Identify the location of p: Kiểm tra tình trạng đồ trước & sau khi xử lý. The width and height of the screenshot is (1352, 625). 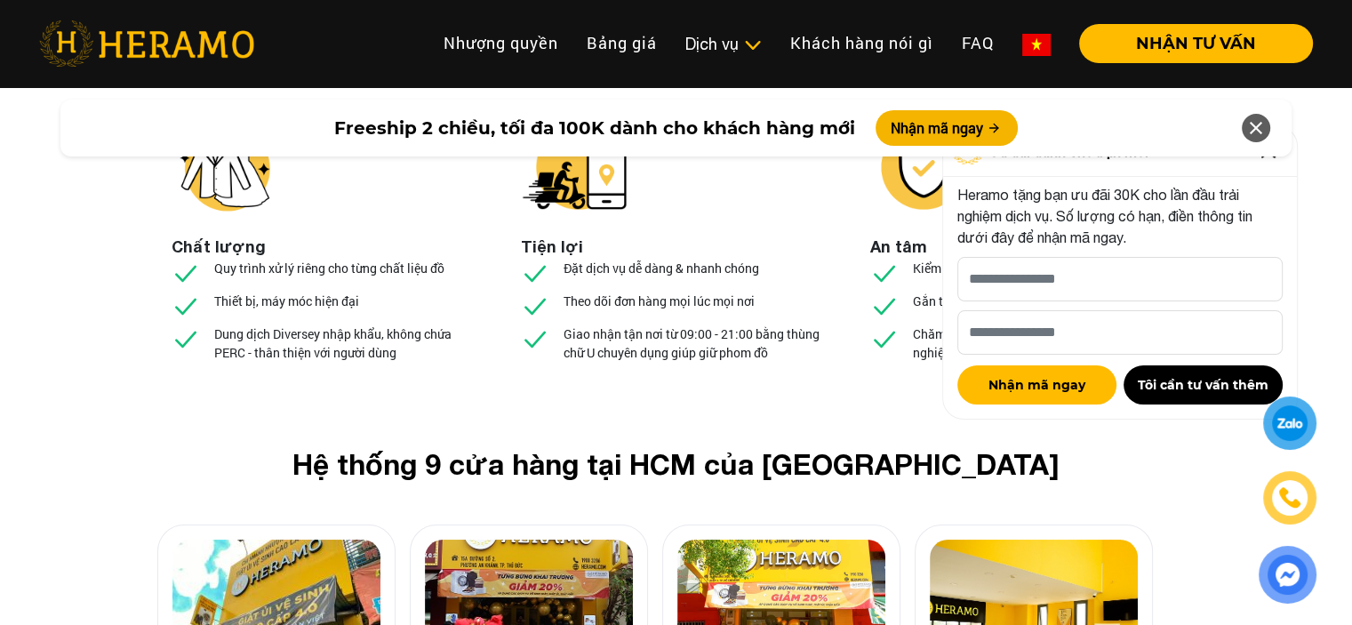
(1030, 267).